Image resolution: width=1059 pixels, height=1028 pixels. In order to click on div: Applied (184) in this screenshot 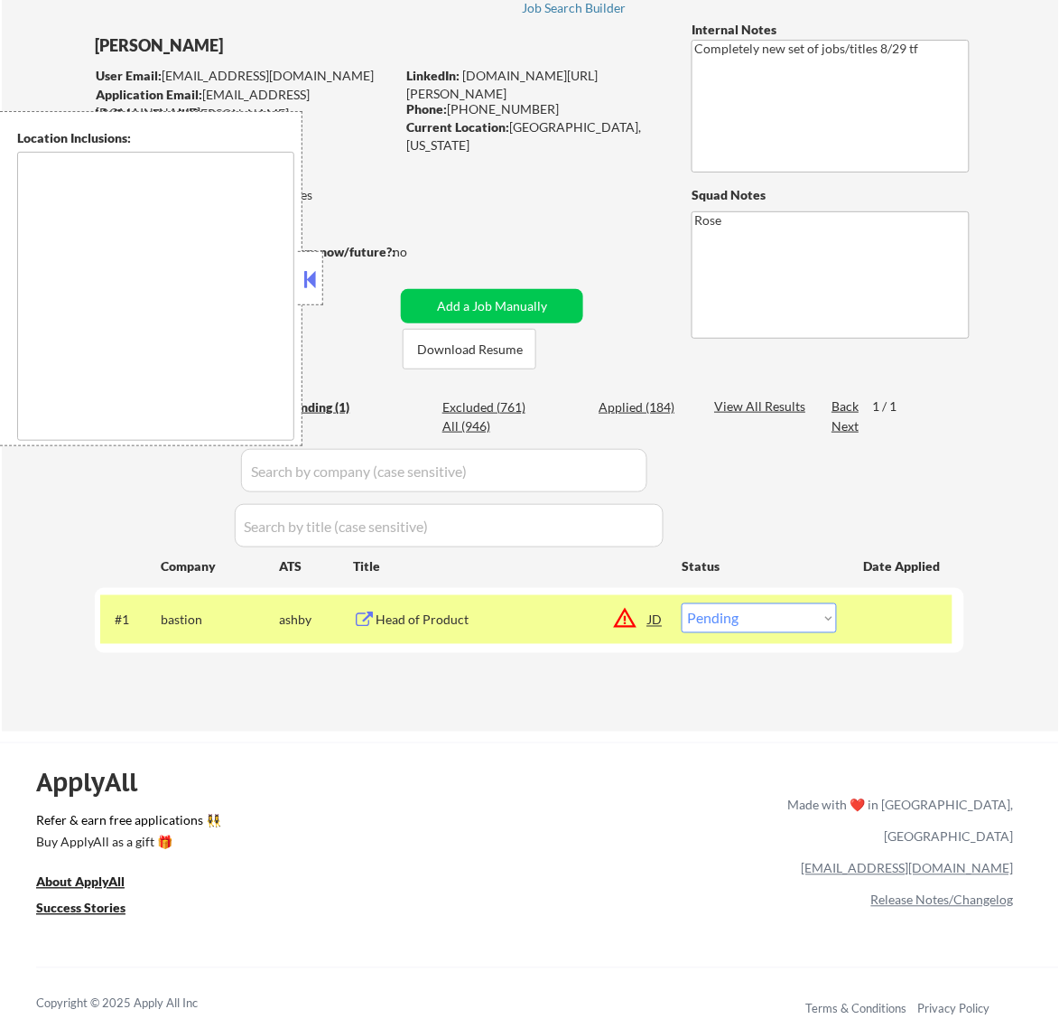, I will do `click(644, 407)`.